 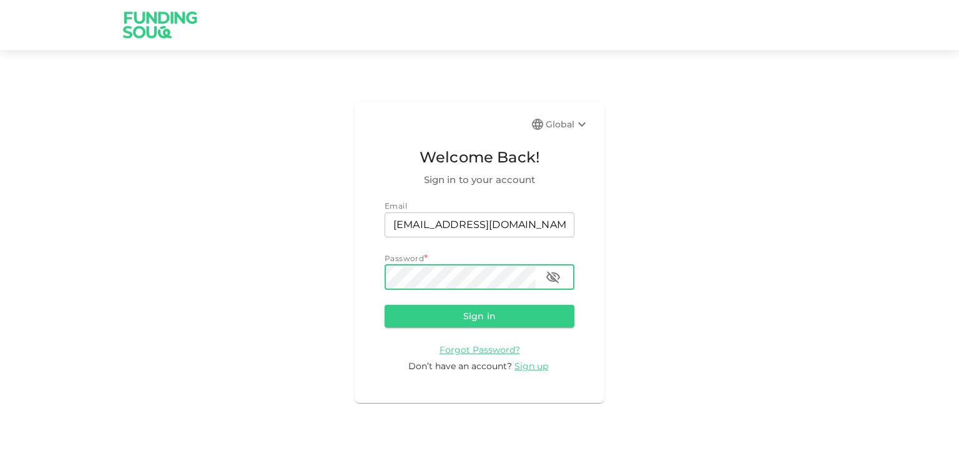 I want to click on span: Password, so click(x=404, y=258).